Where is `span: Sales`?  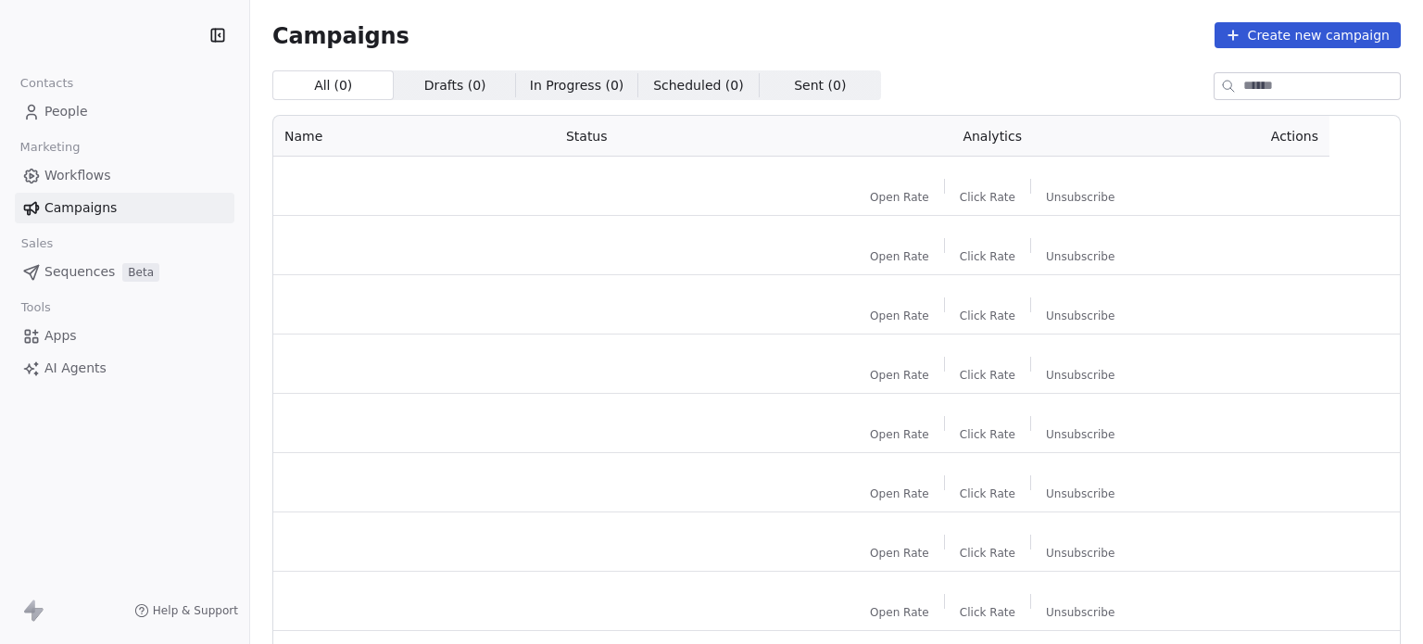 span: Sales is located at coordinates (37, 244).